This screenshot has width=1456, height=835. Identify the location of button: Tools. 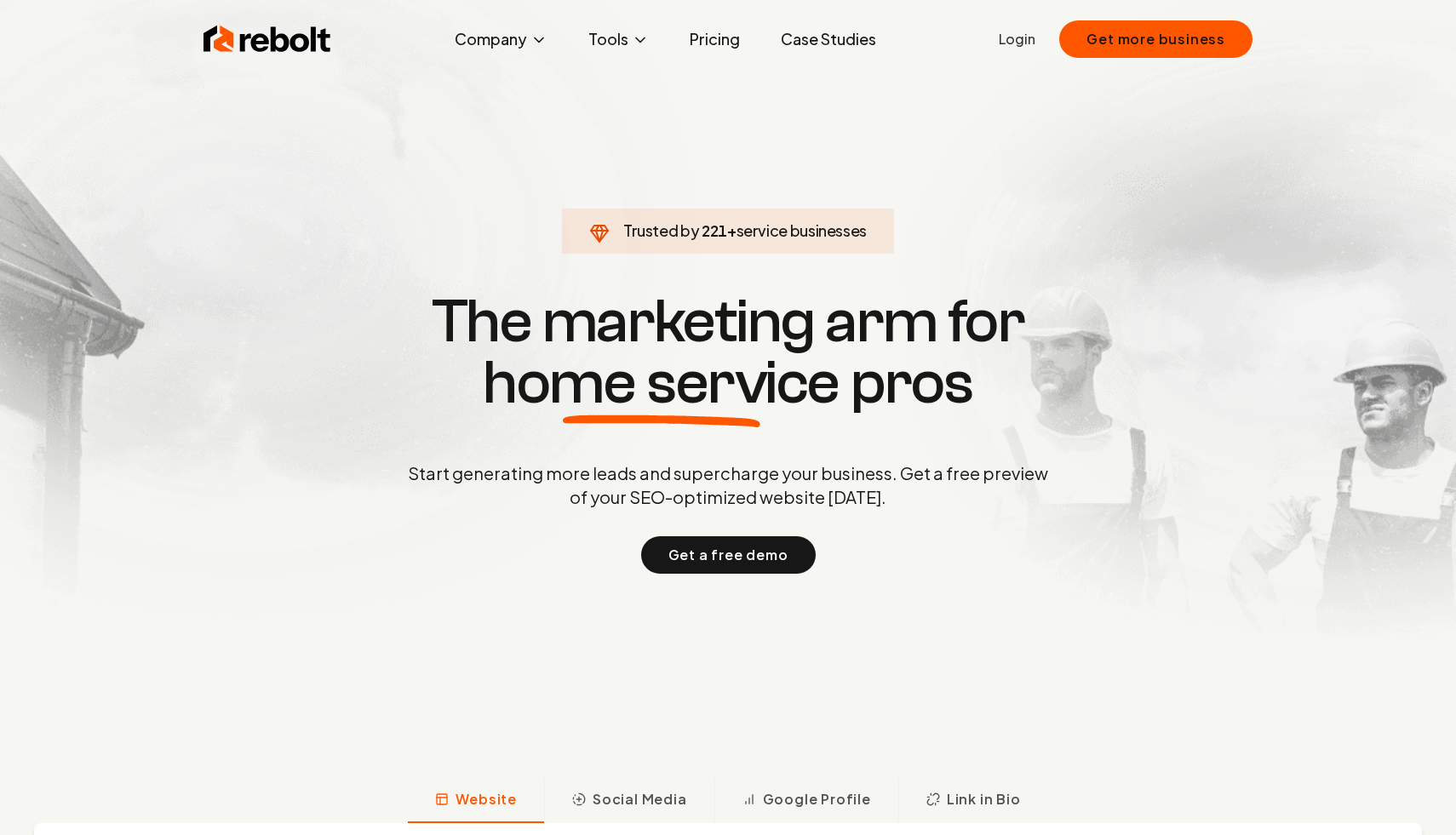
(618, 39).